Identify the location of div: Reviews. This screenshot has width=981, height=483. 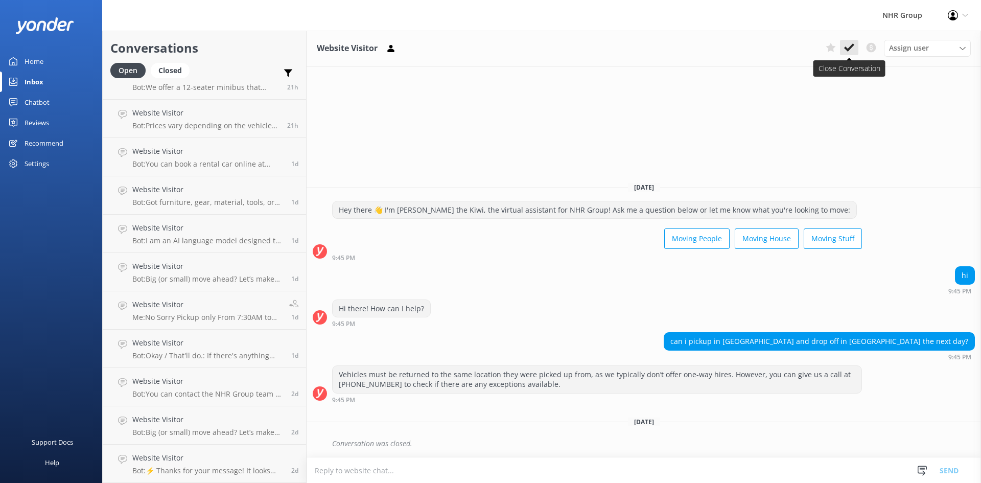
(37, 123).